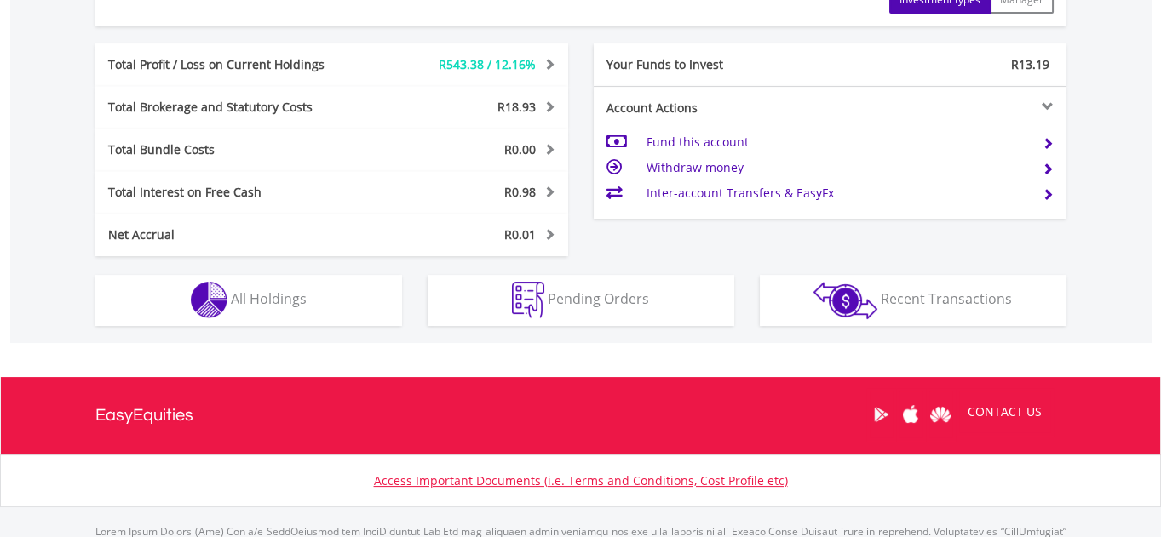 The image size is (1161, 537). I want to click on a: Access Important Documents (i.e. Terms and Conditions, Cost Profile etc), so click(581, 480).